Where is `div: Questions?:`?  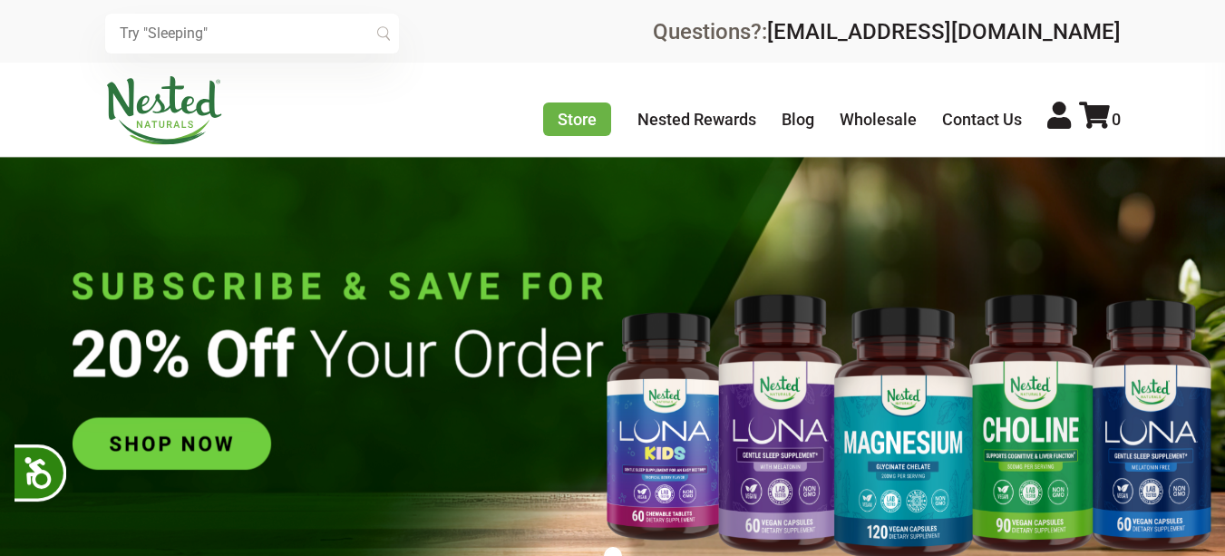
div: Questions?: is located at coordinates (887, 32).